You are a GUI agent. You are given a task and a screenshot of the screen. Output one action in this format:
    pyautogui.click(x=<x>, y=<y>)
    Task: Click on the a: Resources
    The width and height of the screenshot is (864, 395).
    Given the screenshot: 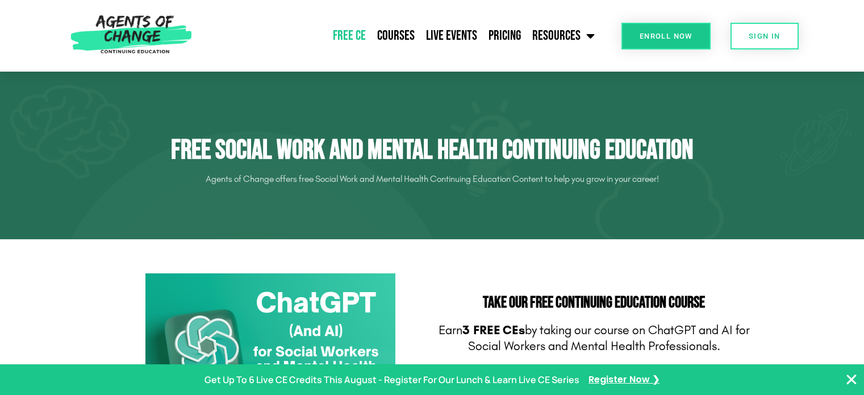 What is the action you would take?
    pyautogui.click(x=564, y=36)
    